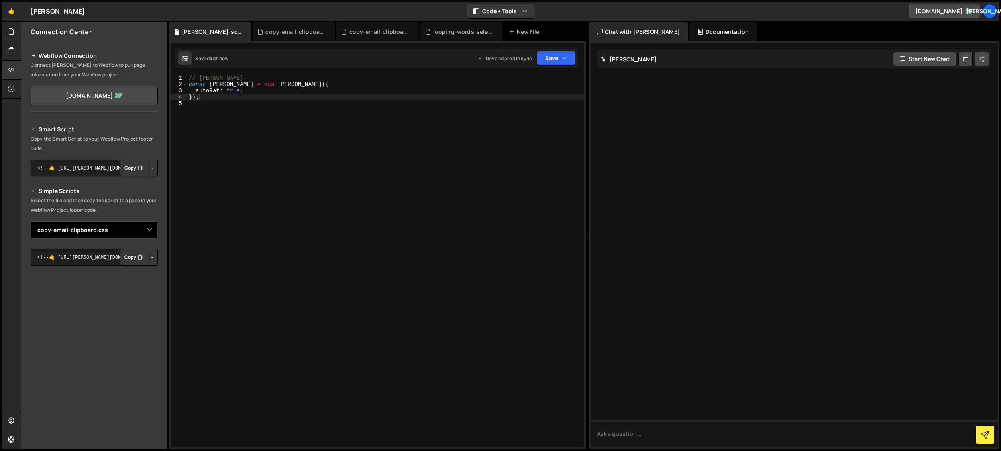 The width and height of the screenshot is (1001, 451). What do you see at coordinates (924, 59) in the screenshot?
I see `button: Start new chat` at bounding box center [924, 59].